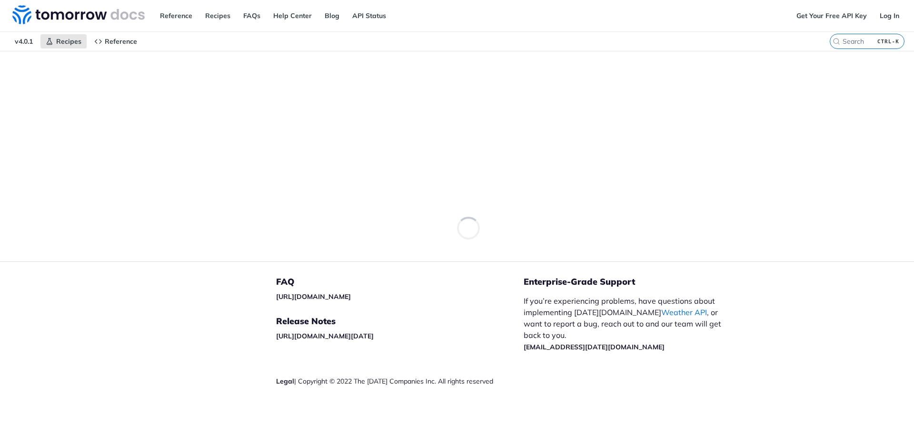 Image resolution: width=914 pixels, height=433 pixels. Describe the element at coordinates (836, 41) in the screenshot. I see `svg: Search` at that location.